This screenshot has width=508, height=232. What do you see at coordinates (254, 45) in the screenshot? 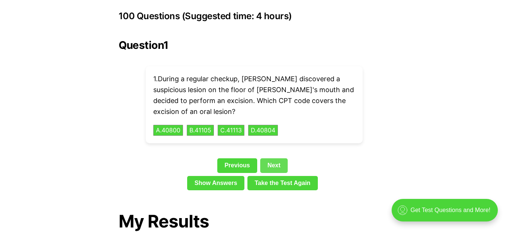
I see `h2: Question 1` at bounding box center [254, 45].